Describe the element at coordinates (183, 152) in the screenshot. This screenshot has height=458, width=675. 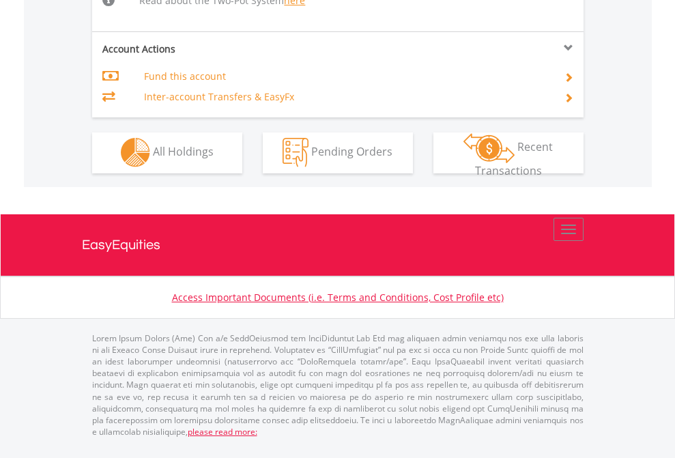
I see `span: All Holdings` at that location.